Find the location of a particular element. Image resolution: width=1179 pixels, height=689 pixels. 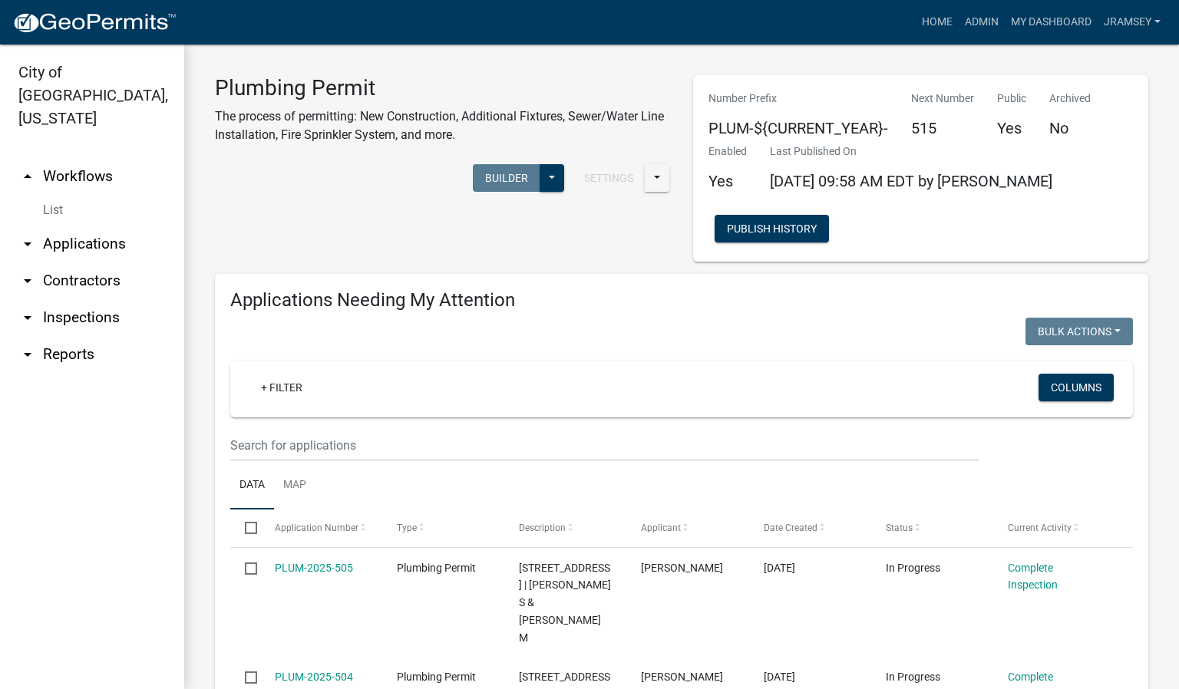

p: Public is located at coordinates (1012, 98).